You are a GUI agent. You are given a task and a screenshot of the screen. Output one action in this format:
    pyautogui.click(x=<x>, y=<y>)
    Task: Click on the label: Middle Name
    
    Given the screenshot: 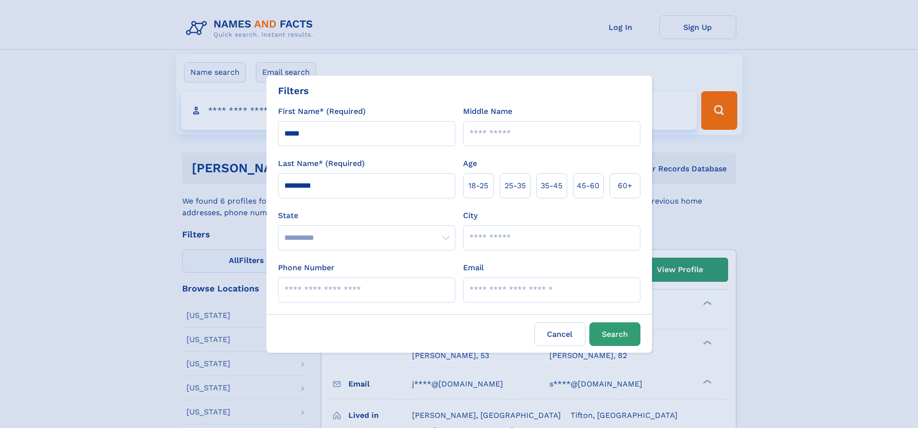 What is the action you would take?
    pyautogui.click(x=488, y=111)
    